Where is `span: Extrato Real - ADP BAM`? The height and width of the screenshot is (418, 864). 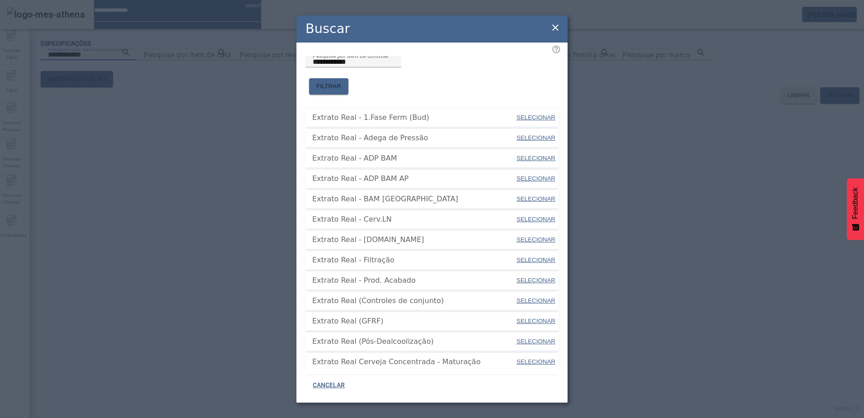
span: Extrato Real - ADP BAM is located at coordinates (414, 158).